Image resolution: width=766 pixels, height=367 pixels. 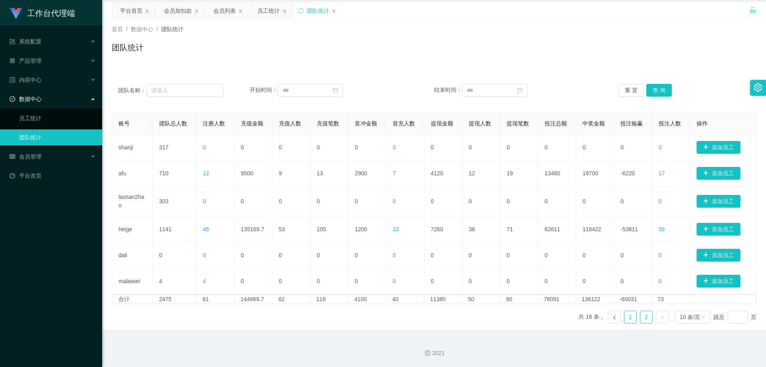 What do you see at coordinates (12, 42) in the screenshot?
I see `i: 图标: form` at bounding box center [12, 42].